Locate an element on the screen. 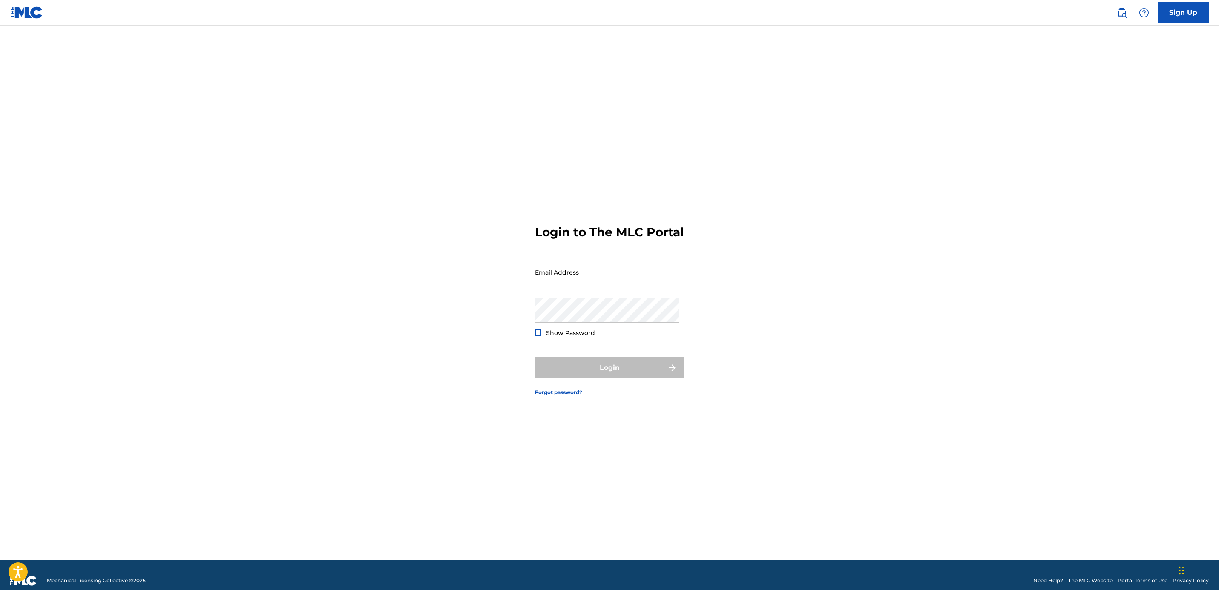 This screenshot has width=1219, height=590. img: search is located at coordinates (1122, 13).